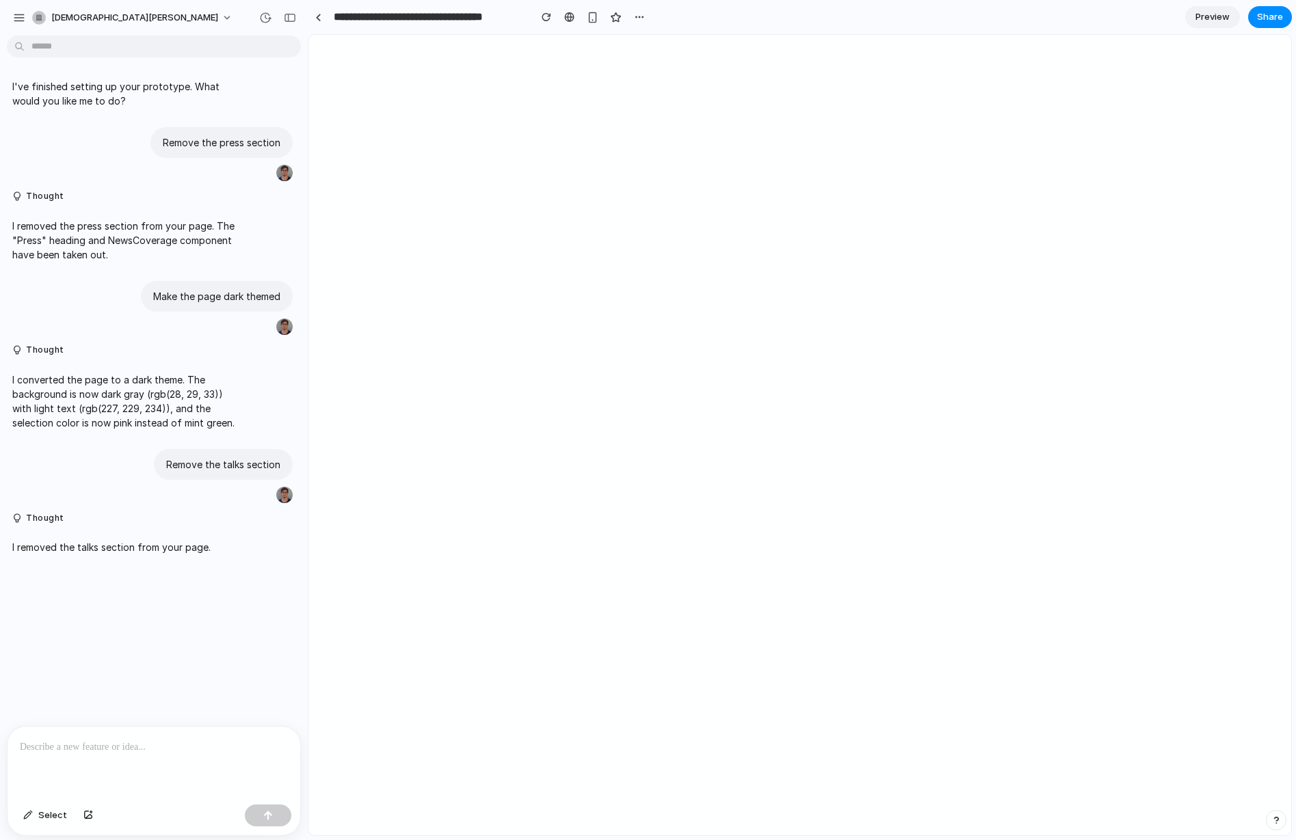 This screenshot has height=840, width=1296. Describe the element at coordinates (126, 401) in the screenshot. I see `p: I converted the page to a dark theme. The background is now dark gray (rgb(28, 29, 33)) with ligh...` at that location.